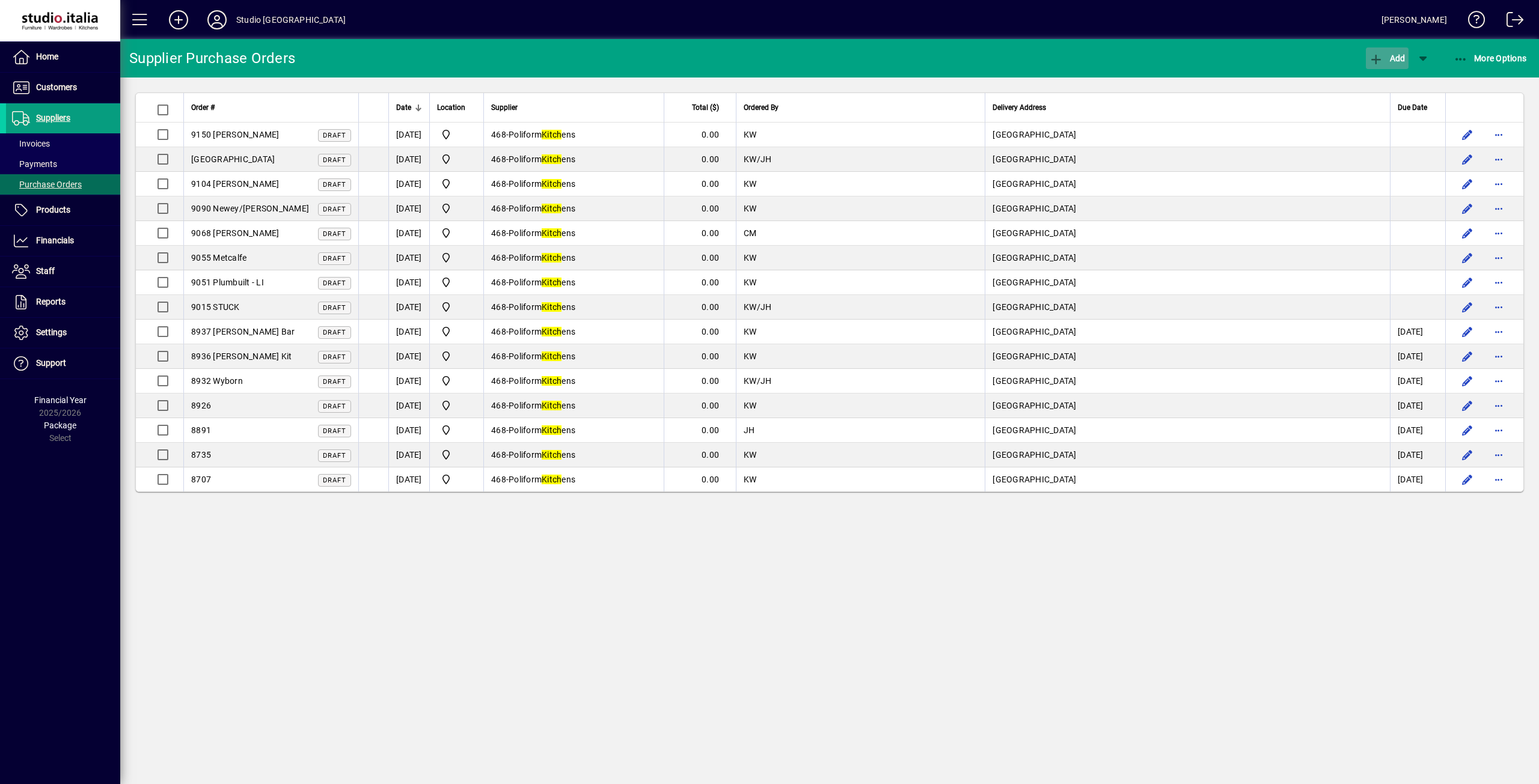 The width and height of the screenshot is (1539, 784). What do you see at coordinates (749, 430) in the screenshot?
I see `span: JH` at bounding box center [749, 430].